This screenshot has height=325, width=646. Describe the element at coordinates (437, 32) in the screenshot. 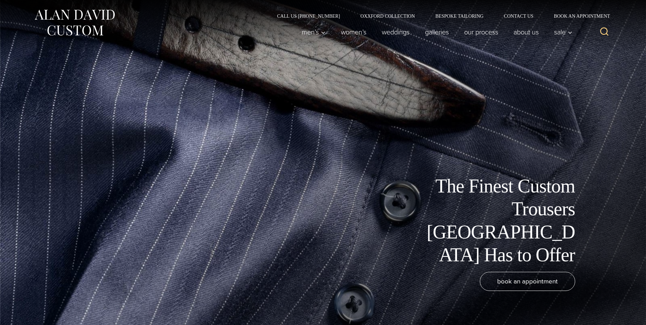

I see `a: Galleries` at that location.